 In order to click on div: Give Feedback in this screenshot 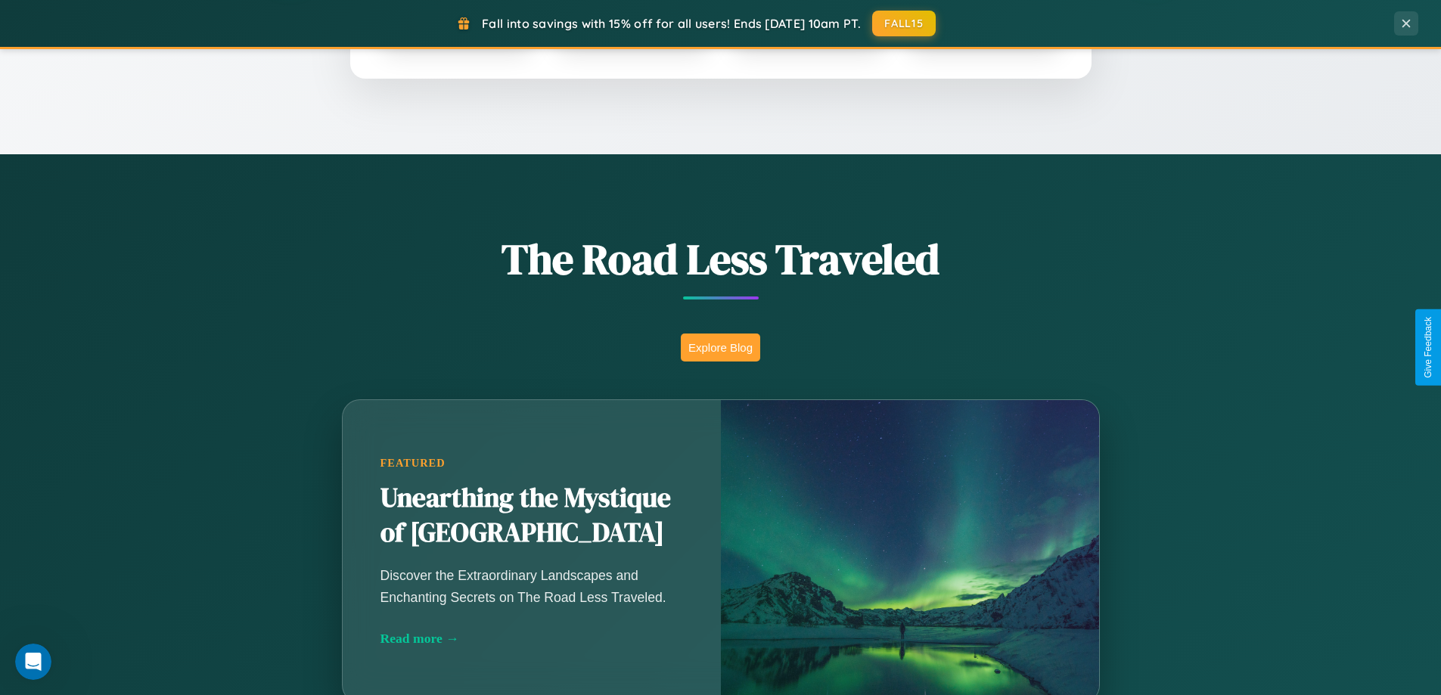, I will do `click(1428, 347)`.